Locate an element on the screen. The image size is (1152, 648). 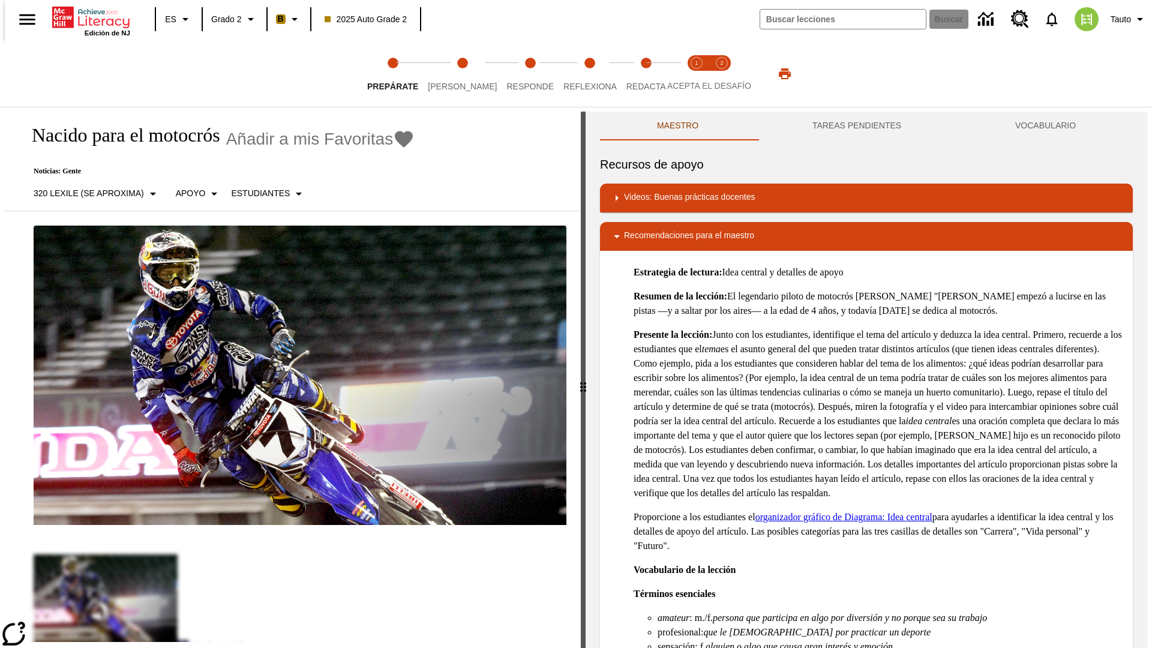
a: organizador gráfico de Diagrama: Idea central is located at coordinates (844, 517).